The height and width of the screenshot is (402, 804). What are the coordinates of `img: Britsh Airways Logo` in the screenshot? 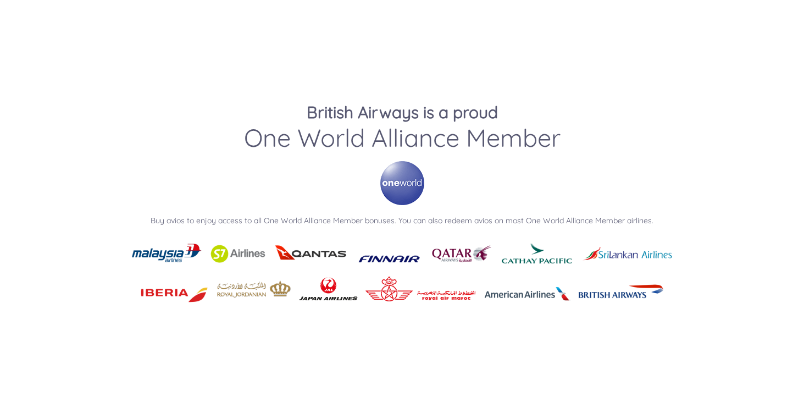 It's located at (621, 289).